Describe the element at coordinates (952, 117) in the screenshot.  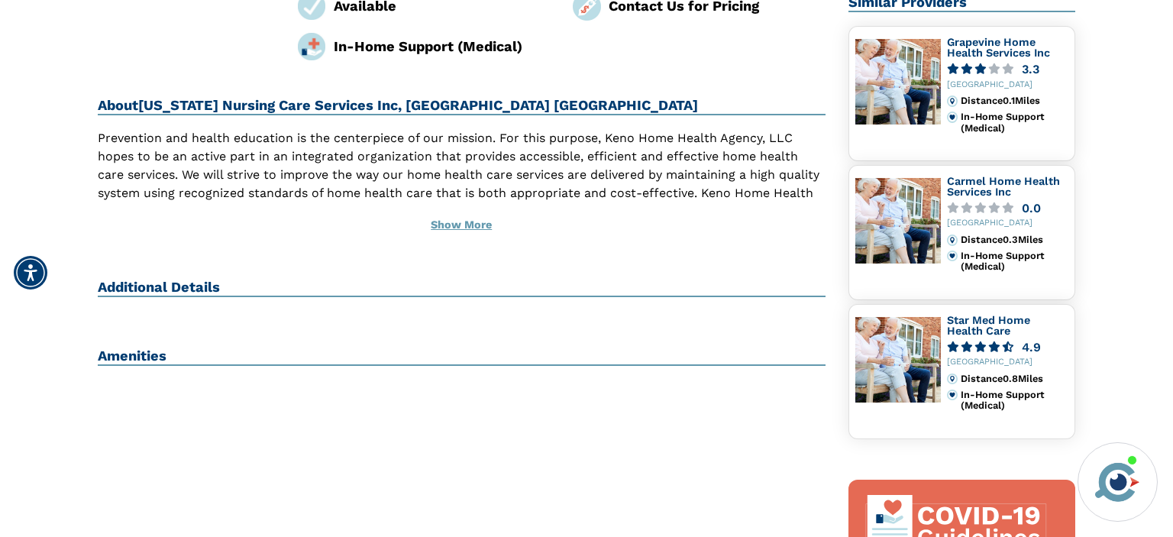
I see `img: primary.svg` at that location.